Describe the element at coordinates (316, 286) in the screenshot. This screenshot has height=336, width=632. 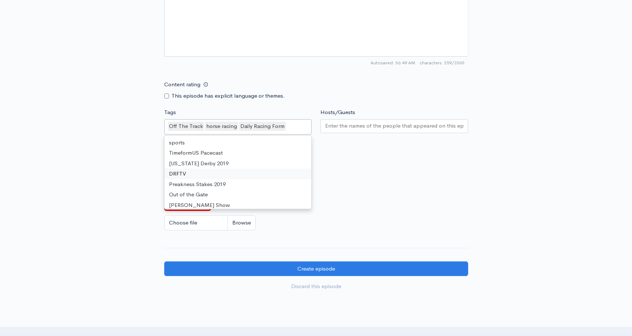
I see `a: Discard this episode` at that location.